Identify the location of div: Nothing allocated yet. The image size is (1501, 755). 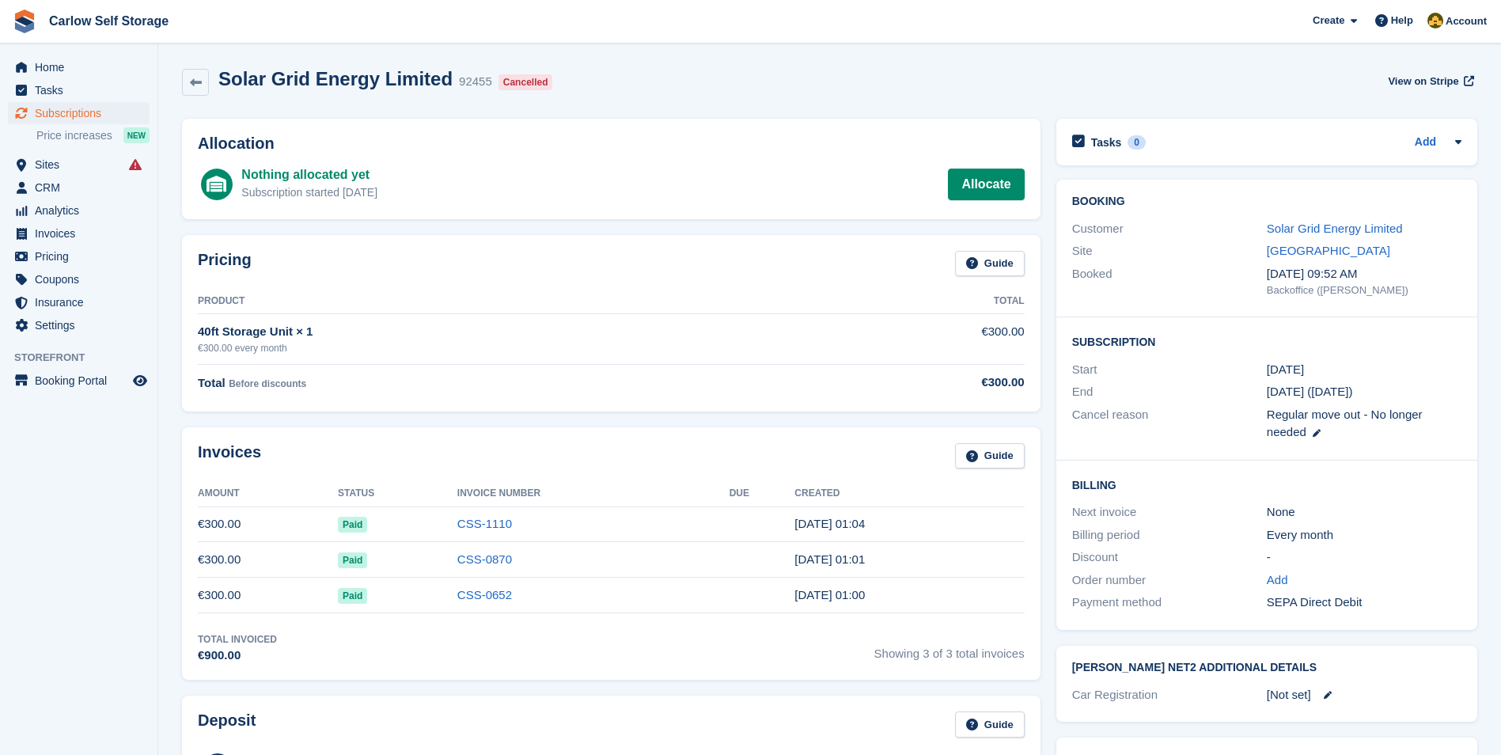
(309, 175).